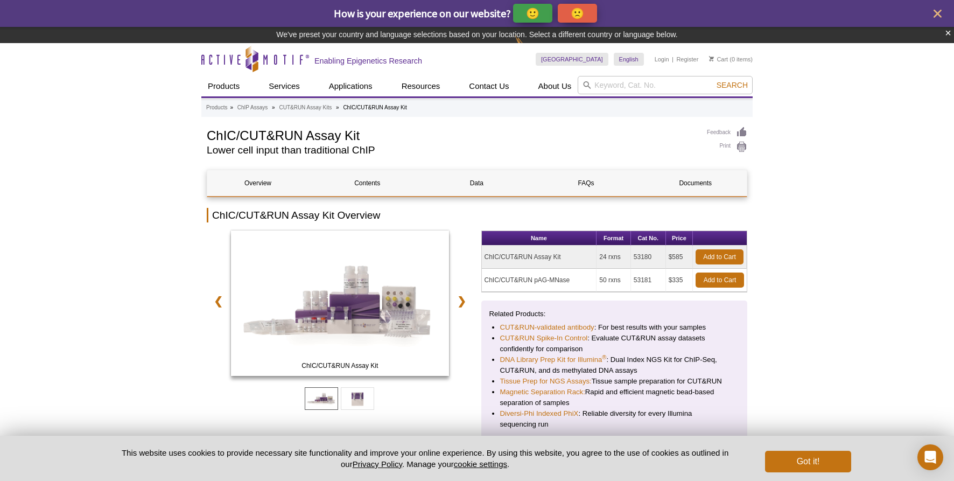 The image size is (954, 481). What do you see at coordinates (540, 238) in the screenshot?
I see `th: Name` at bounding box center [540, 238].